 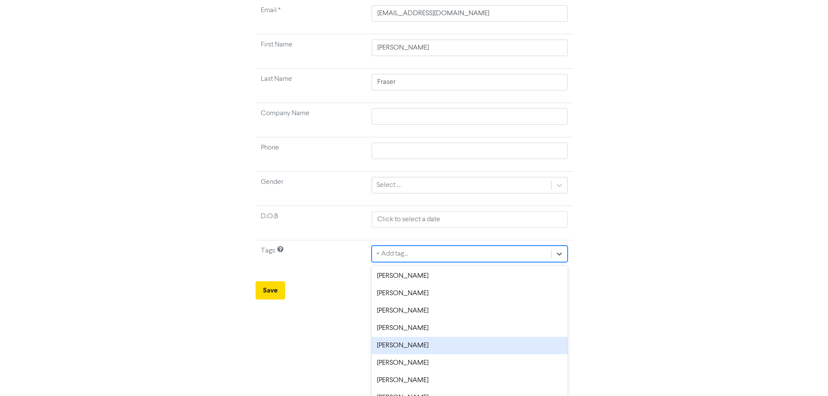 What do you see at coordinates (311, 86) in the screenshot?
I see `td: Last Name` at bounding box center [311, 86].